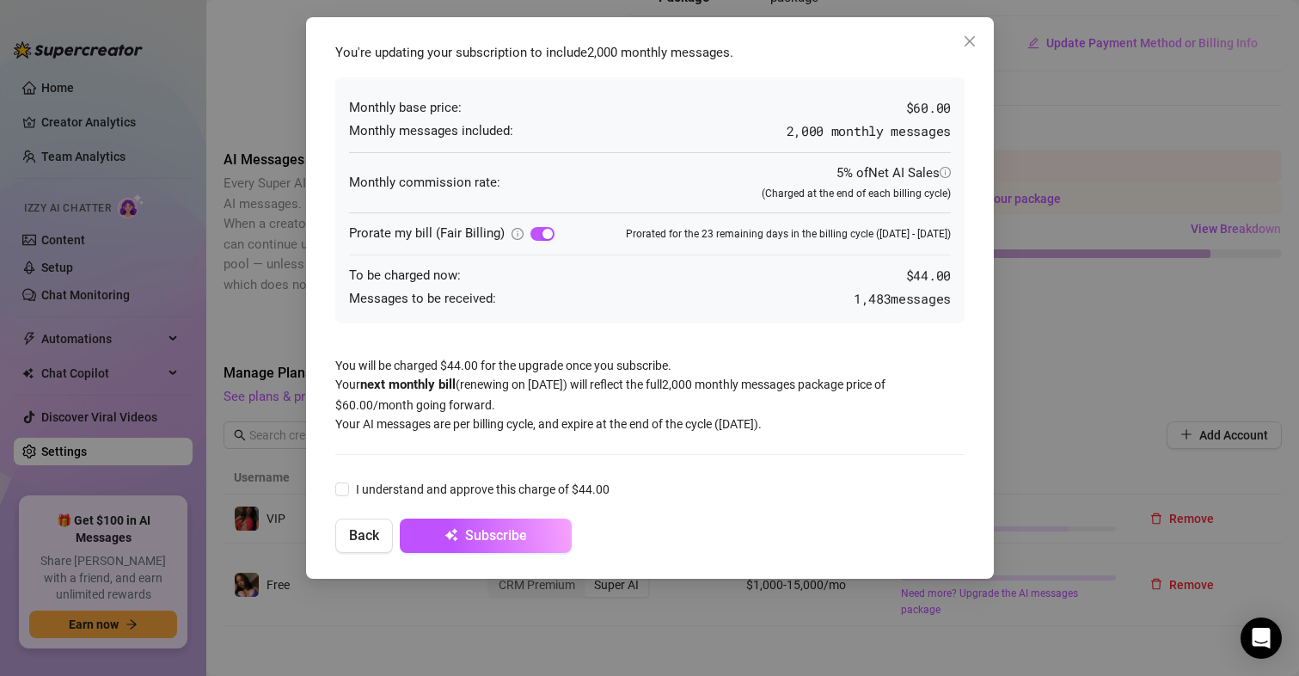 This screenshot has height=676, width=1299. What do you see at coordinates (856, 193) in the screenshot?
I see `span: (Charged at the end of each billing cycle)` at bounding box center [856, 193].